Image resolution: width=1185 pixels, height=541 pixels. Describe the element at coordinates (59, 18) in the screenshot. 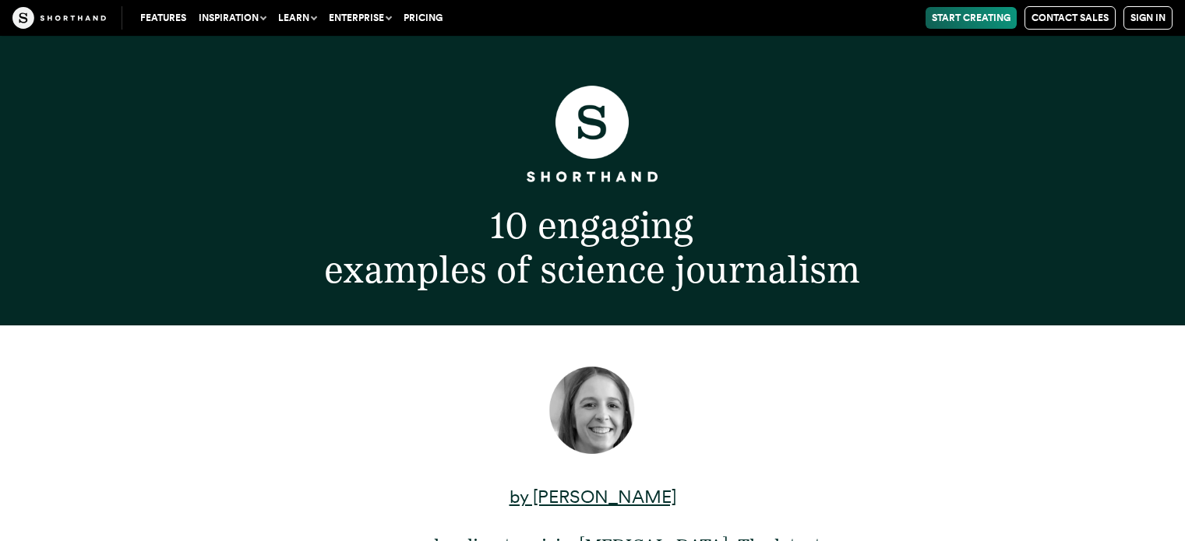

I see `img: The Craft` at that location.